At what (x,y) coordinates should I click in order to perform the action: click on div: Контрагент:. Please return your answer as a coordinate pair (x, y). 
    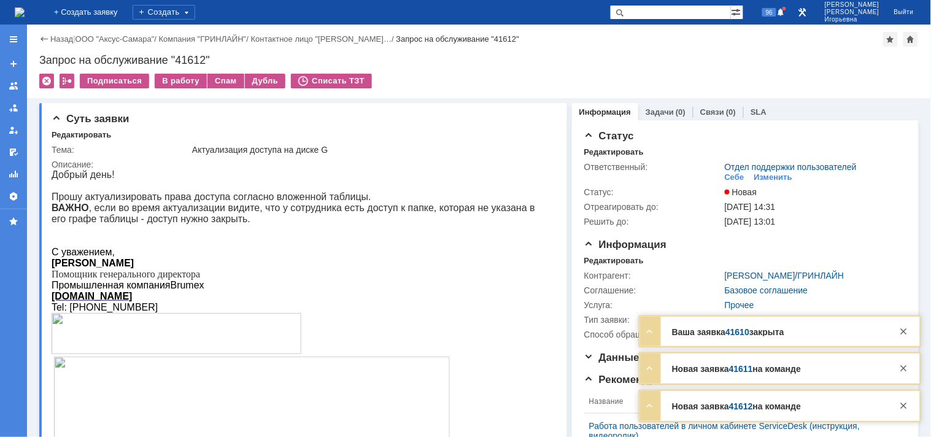
    Looking at the image, I should click on (653, 275).